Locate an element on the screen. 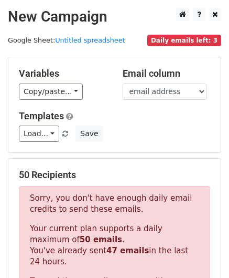 The image size is (229, 278). a: Templates is located at coordinates (41, 115).